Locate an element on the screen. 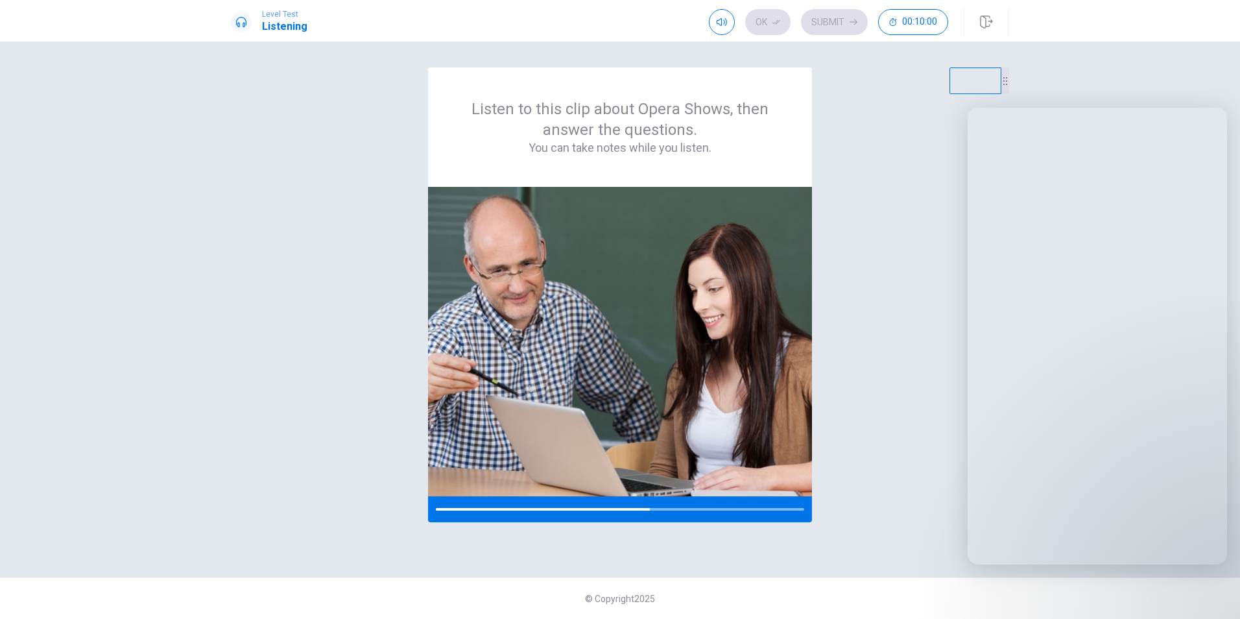 Image resolution: width=1240 pixels, height=619 pixels. button: 00:10:00 is located at coordinates (913, 22).